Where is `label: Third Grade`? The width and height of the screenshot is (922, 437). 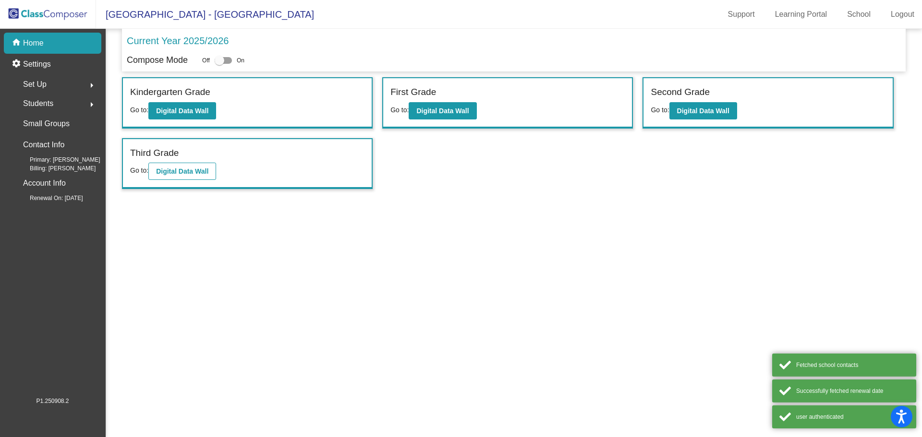 label: Third Grade is located at coordinates (154, 153).